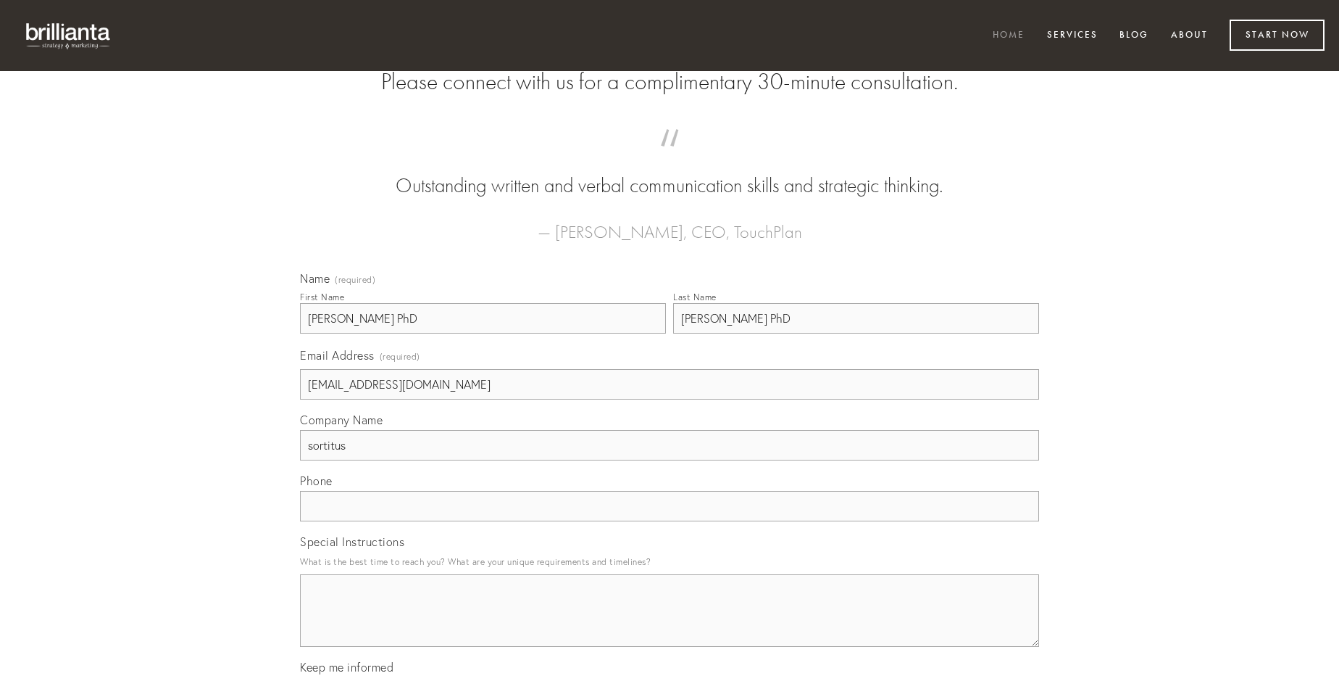  I want to click on p: What is the best time to reach you? What are your unique requirements and timelines?, so click(670, 561).